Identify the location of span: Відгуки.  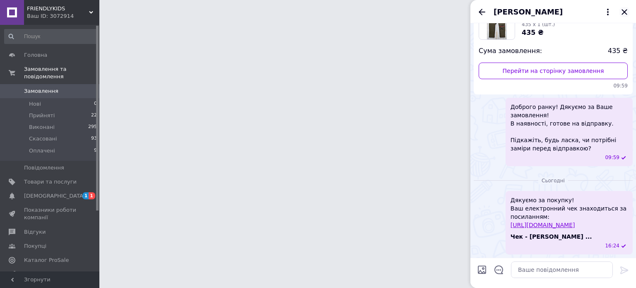
(35, 232).